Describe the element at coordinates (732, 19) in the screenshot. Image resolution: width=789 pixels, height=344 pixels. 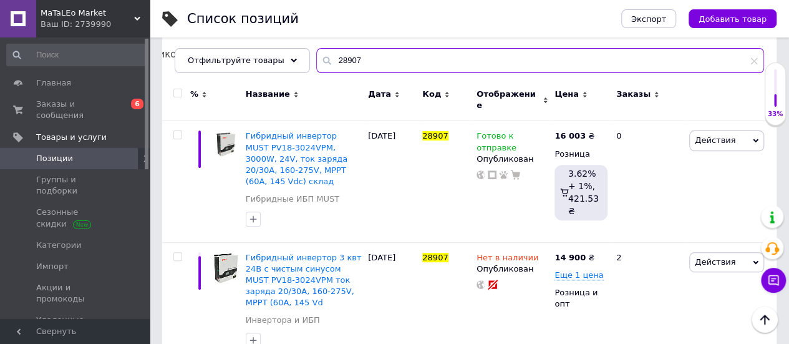
I see `button: Добавить товар` at that location.